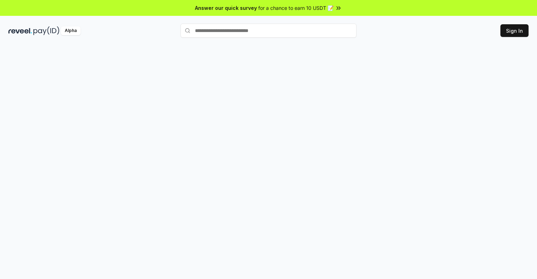  I want to click on img: pay_id, so click(46, 31).